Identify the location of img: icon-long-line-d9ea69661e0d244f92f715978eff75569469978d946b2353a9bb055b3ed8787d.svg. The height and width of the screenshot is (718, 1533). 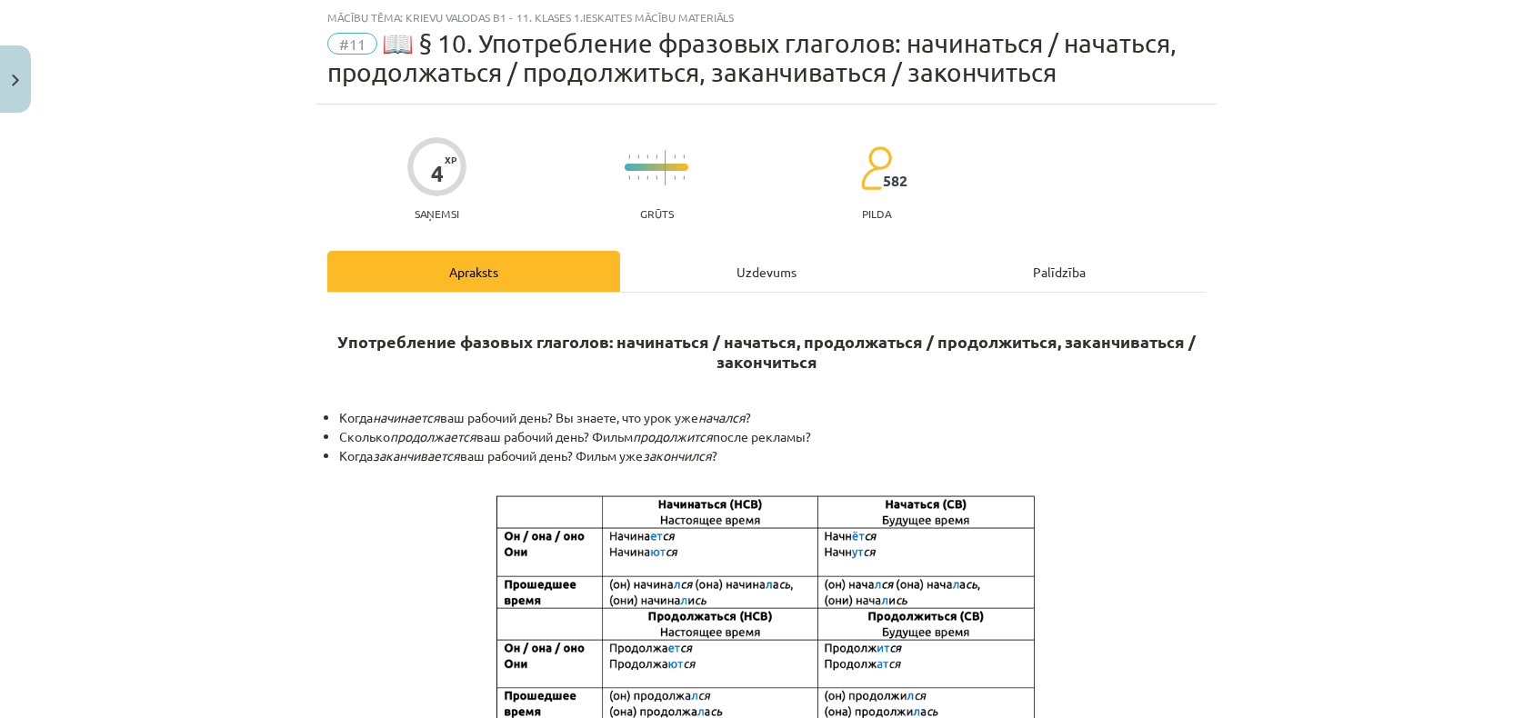
(665, 167).